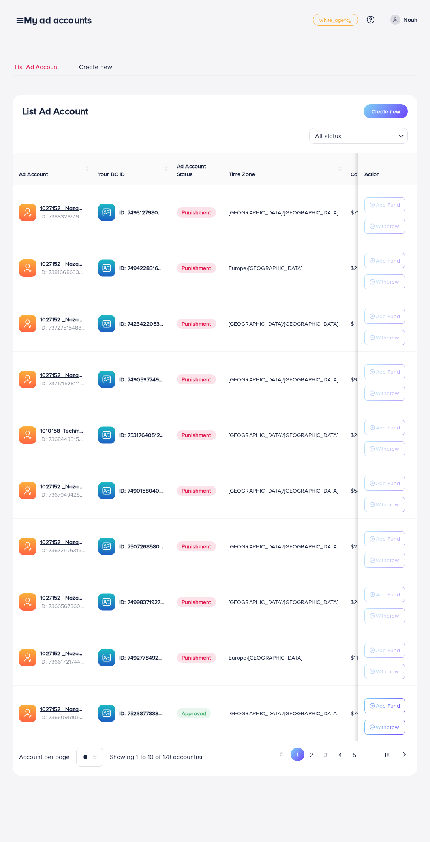 The width and height of the screenshot is (430, 842). Describe the element at coordinates (63, 606) in the screenshot. I see `span: ID: 7366567860828749825` at that location.